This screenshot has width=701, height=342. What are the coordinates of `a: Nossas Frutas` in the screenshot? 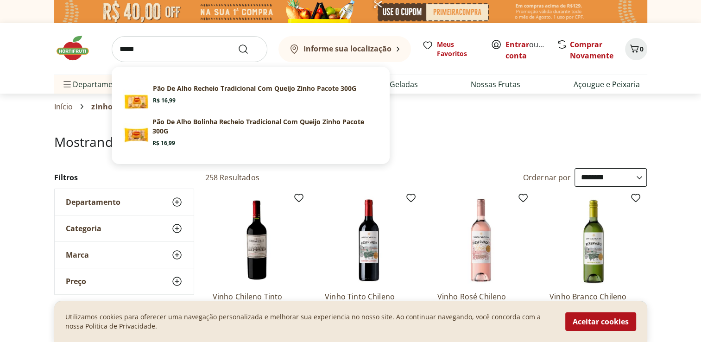 It's located at (495, 84).